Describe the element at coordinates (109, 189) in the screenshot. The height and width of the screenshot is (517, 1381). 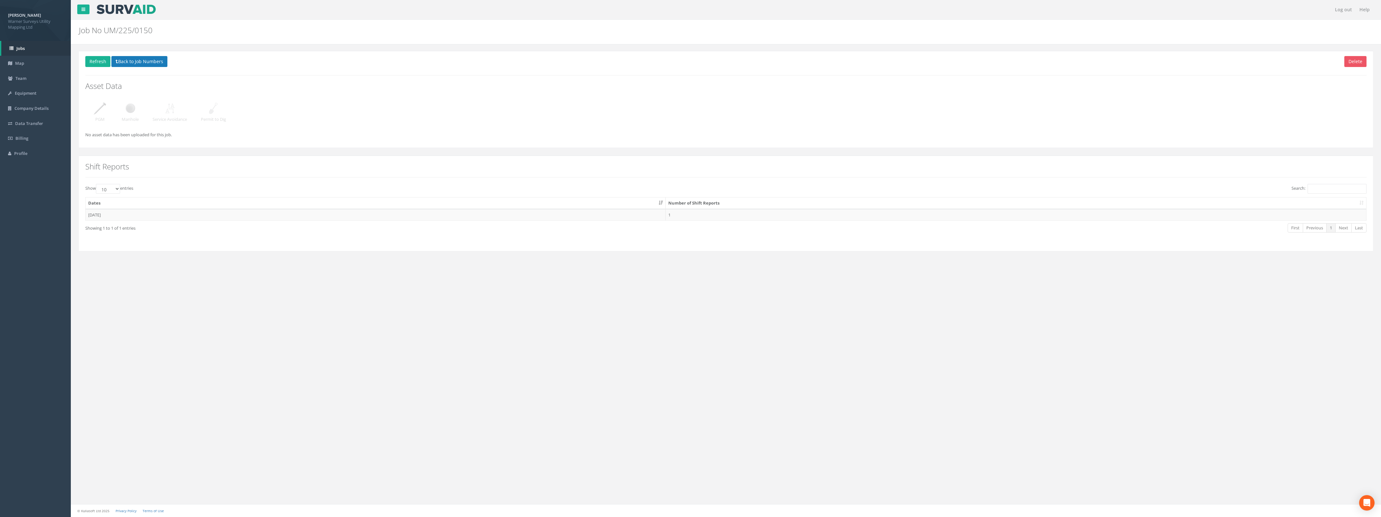
I see `label: Show entries` at that location.